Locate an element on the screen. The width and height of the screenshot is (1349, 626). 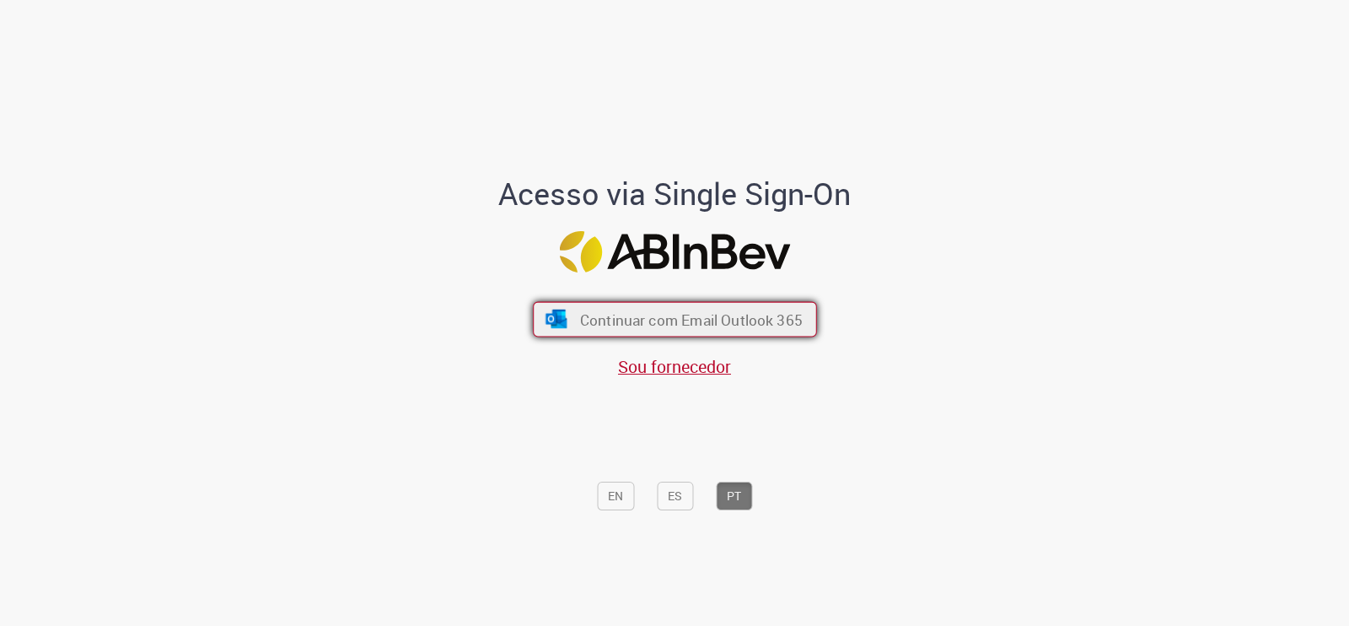
img: ícone Azure/Microsoft 360 is located at coordinates (556, 320).